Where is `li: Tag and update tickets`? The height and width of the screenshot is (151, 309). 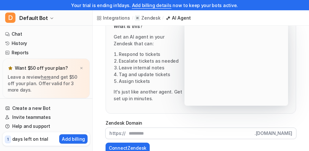 li: Tag and update tickets is located at coordinates (152, 74).